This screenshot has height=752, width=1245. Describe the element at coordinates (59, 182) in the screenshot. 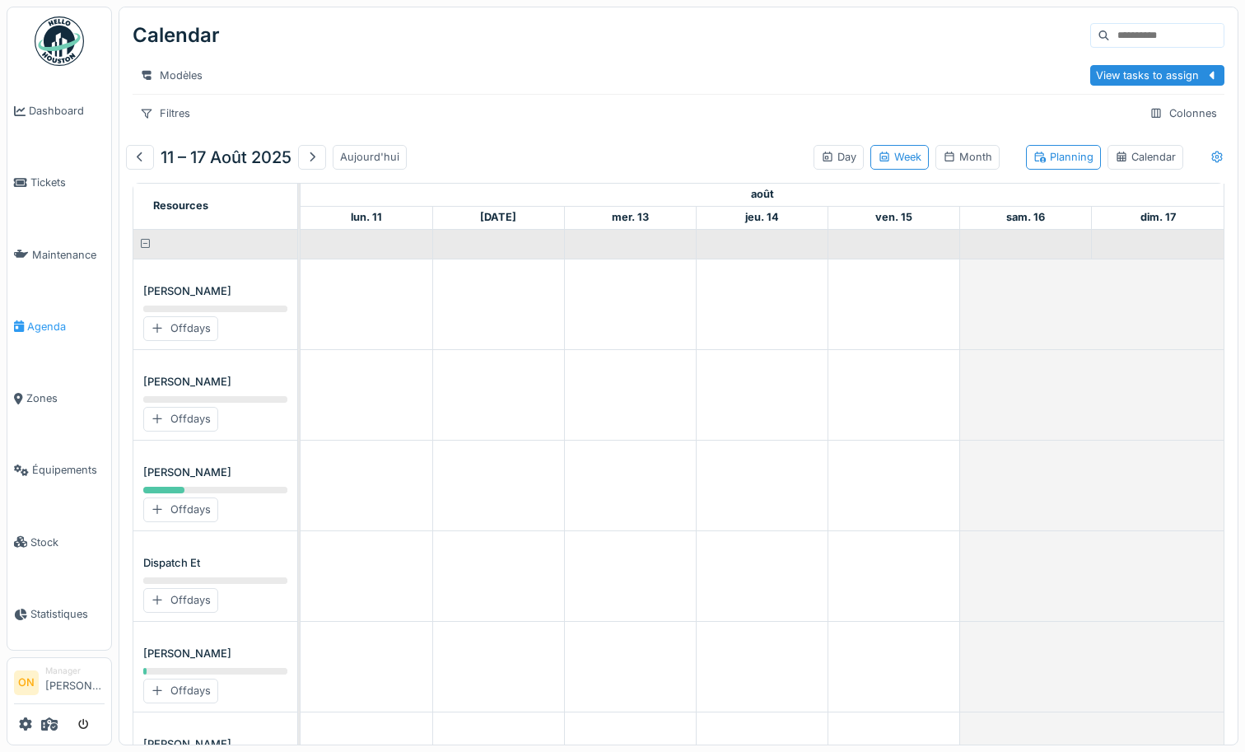

I see `a: Tickets` at that location.